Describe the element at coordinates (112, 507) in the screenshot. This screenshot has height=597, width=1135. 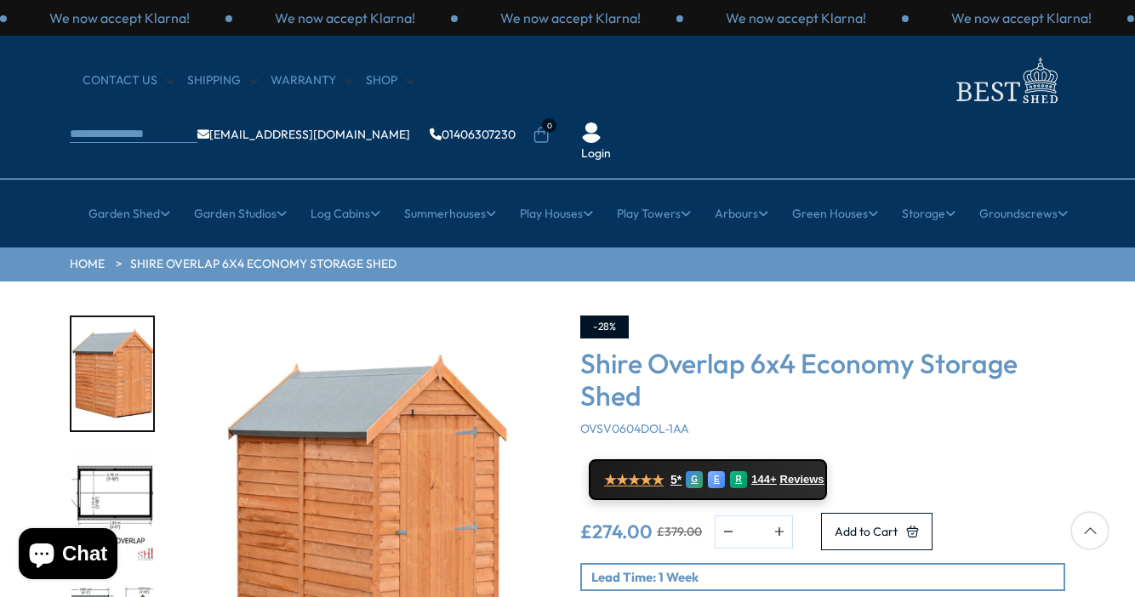
I see `img: A47706x4valueoverlapnowin2019plan_c40052dc-f7ea-4140-9447-a29182d45d42_200x200.jpg` at that location.